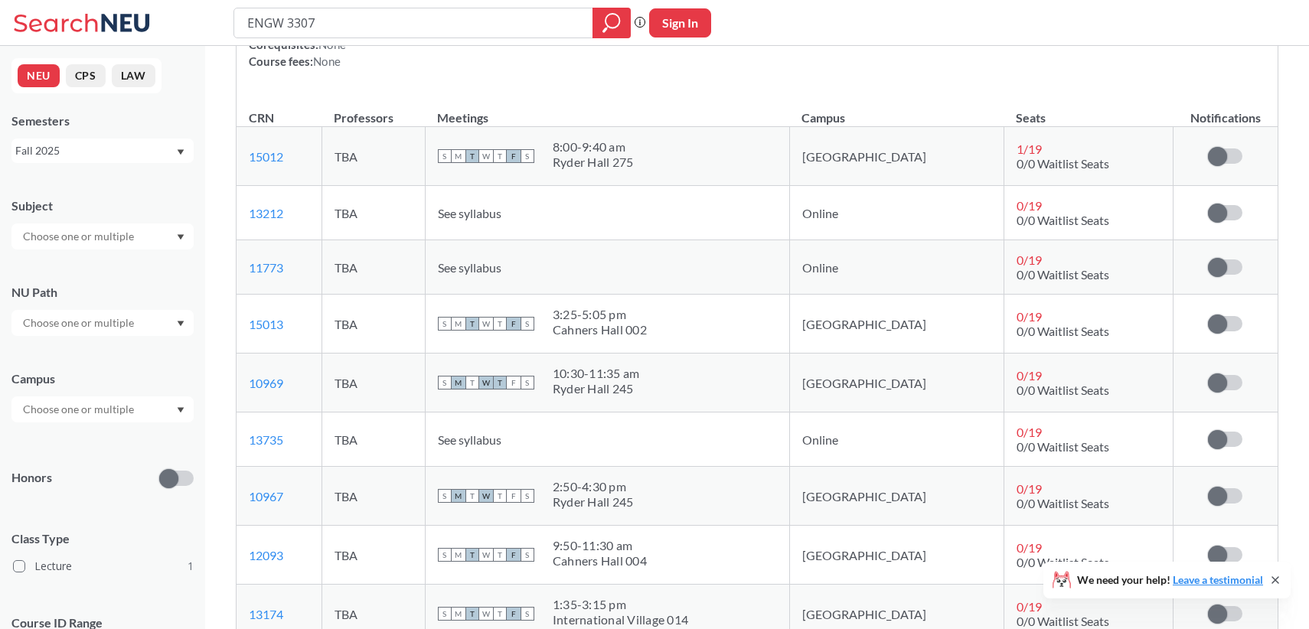  I want to click on div: Campus, so click(103, 379).